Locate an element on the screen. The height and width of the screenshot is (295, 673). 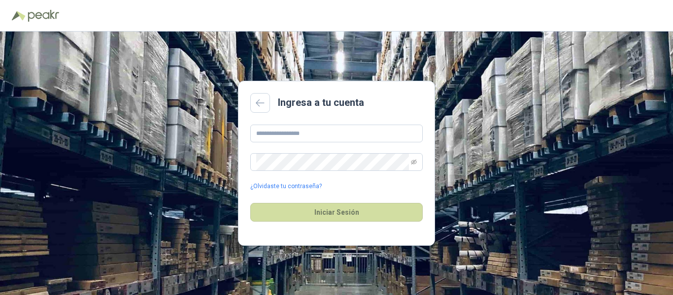
img: Logo is located at coordinates (19, 16).